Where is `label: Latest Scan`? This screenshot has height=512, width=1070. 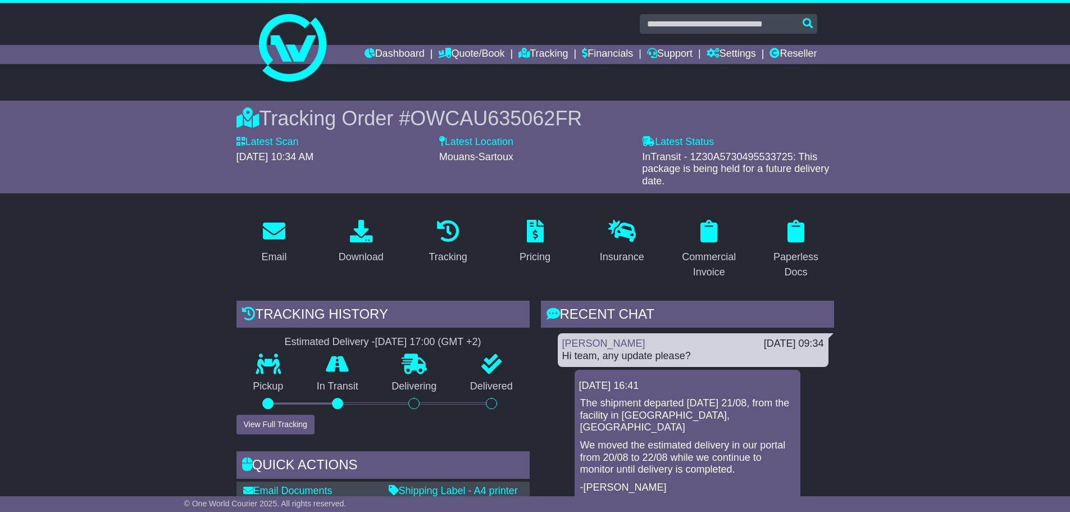
label: Latest Scan is located at coordinates (267, 142).